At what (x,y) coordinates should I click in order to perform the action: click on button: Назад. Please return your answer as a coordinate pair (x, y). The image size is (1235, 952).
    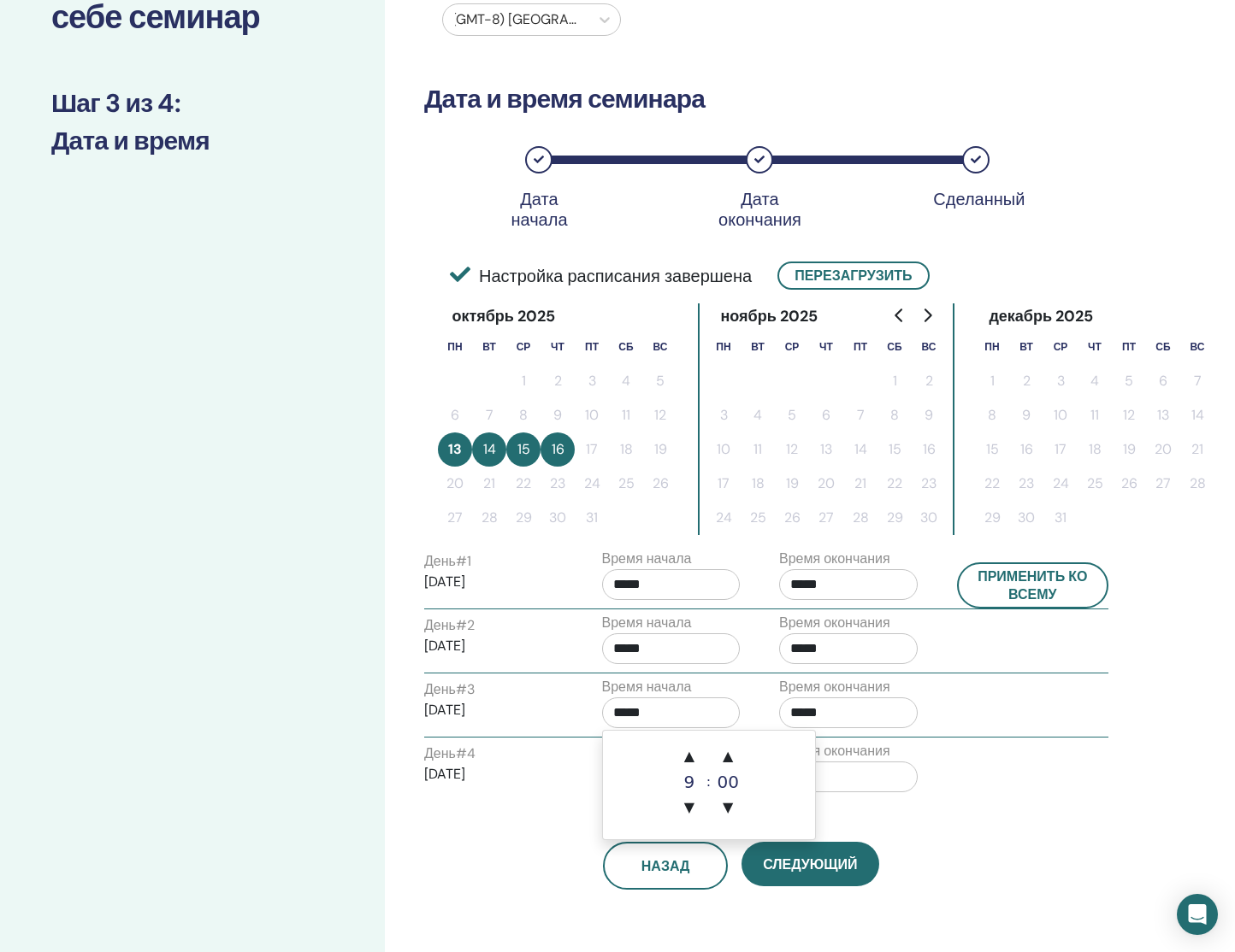
    Looking at the image, I should click on (666, 866).